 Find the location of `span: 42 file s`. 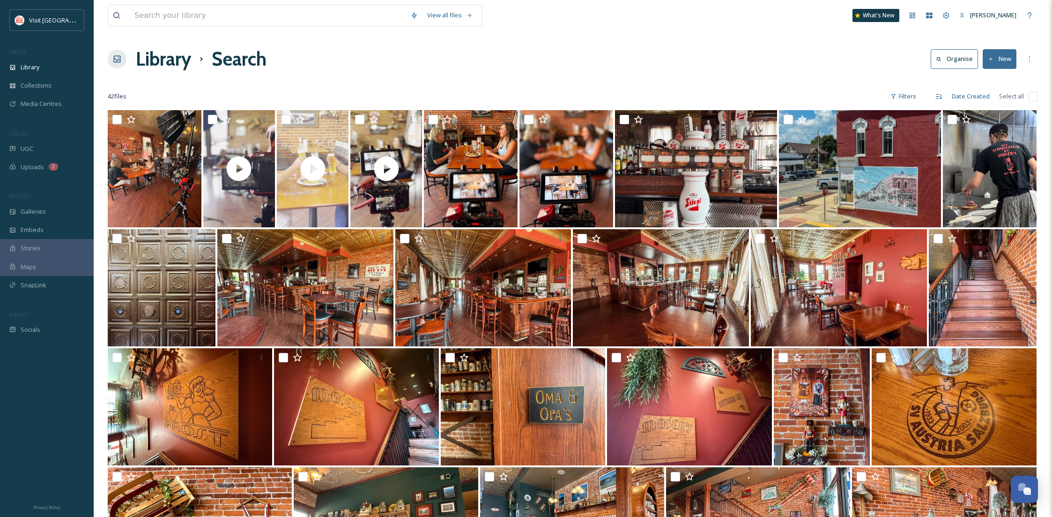

span: 42 file s is located at coordinates (117, 96).